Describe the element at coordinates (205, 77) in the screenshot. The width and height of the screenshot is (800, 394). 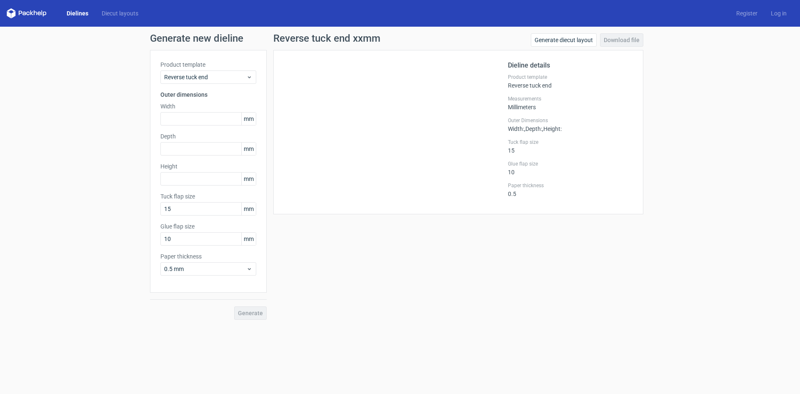
I see `span: Reverse tuck end` at that location.